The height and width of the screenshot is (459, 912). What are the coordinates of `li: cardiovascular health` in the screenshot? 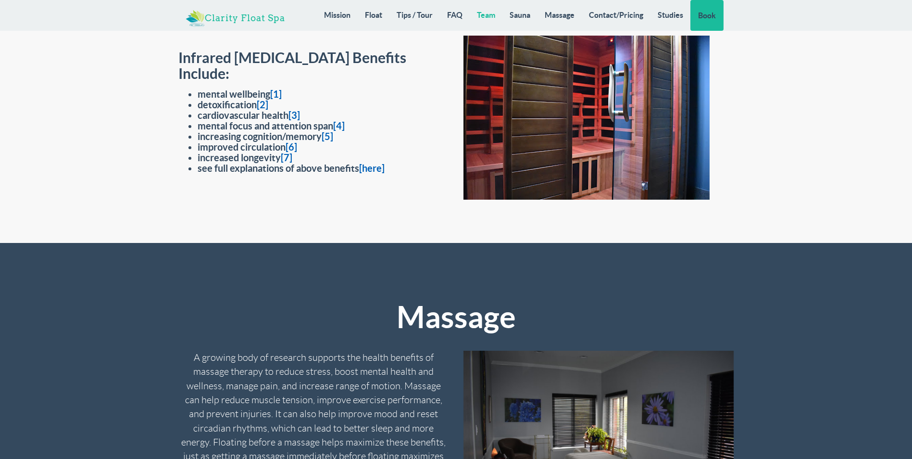 It's located at (323, 115).